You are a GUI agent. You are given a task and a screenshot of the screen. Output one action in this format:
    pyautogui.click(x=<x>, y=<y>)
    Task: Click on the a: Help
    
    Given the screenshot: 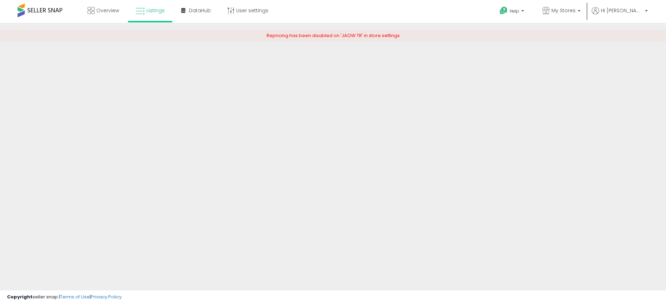 What is the action you would take?
    pyautogui.click(x=512, y=12)
    